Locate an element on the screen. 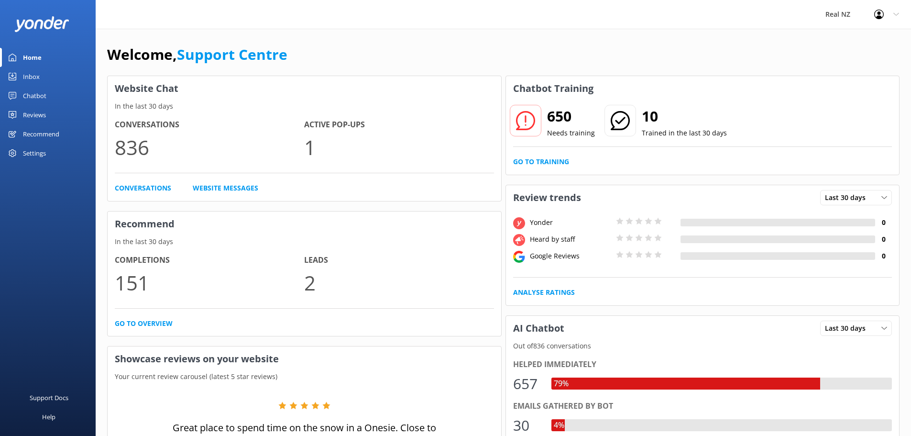 This screenshot has height=436, width=911. p: 151 is located at coordinates (210, 282).